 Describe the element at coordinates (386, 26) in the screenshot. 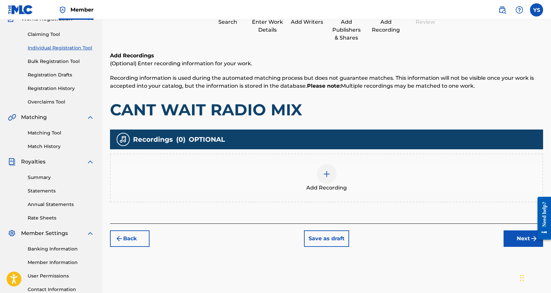

I see `div: Add Recording` at that location.